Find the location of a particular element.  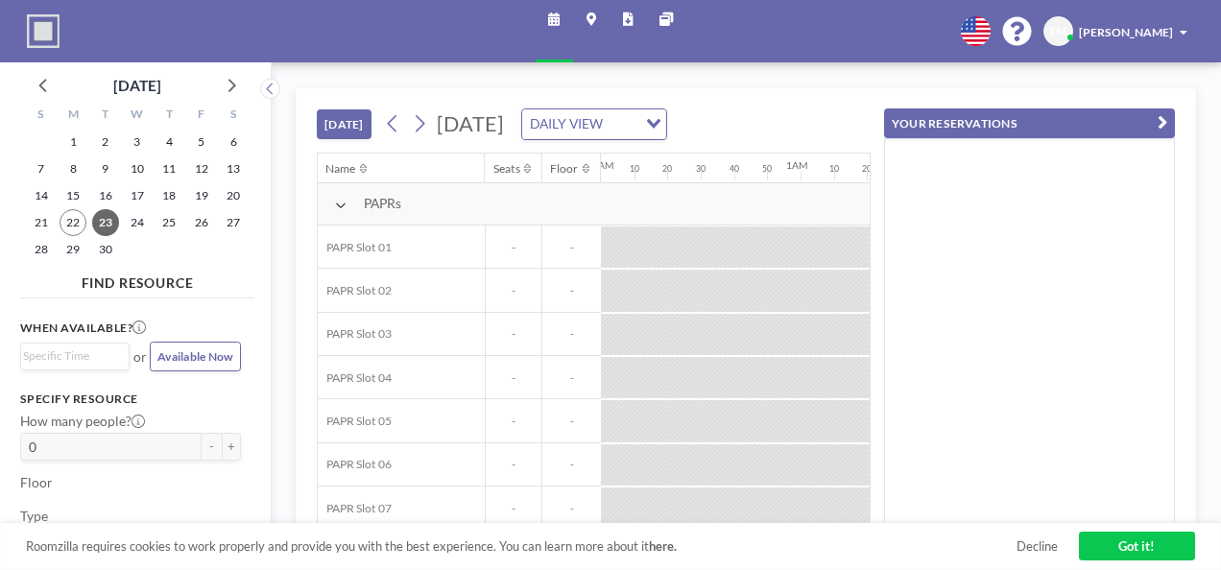

div: M is located at coordinates (72, 116).